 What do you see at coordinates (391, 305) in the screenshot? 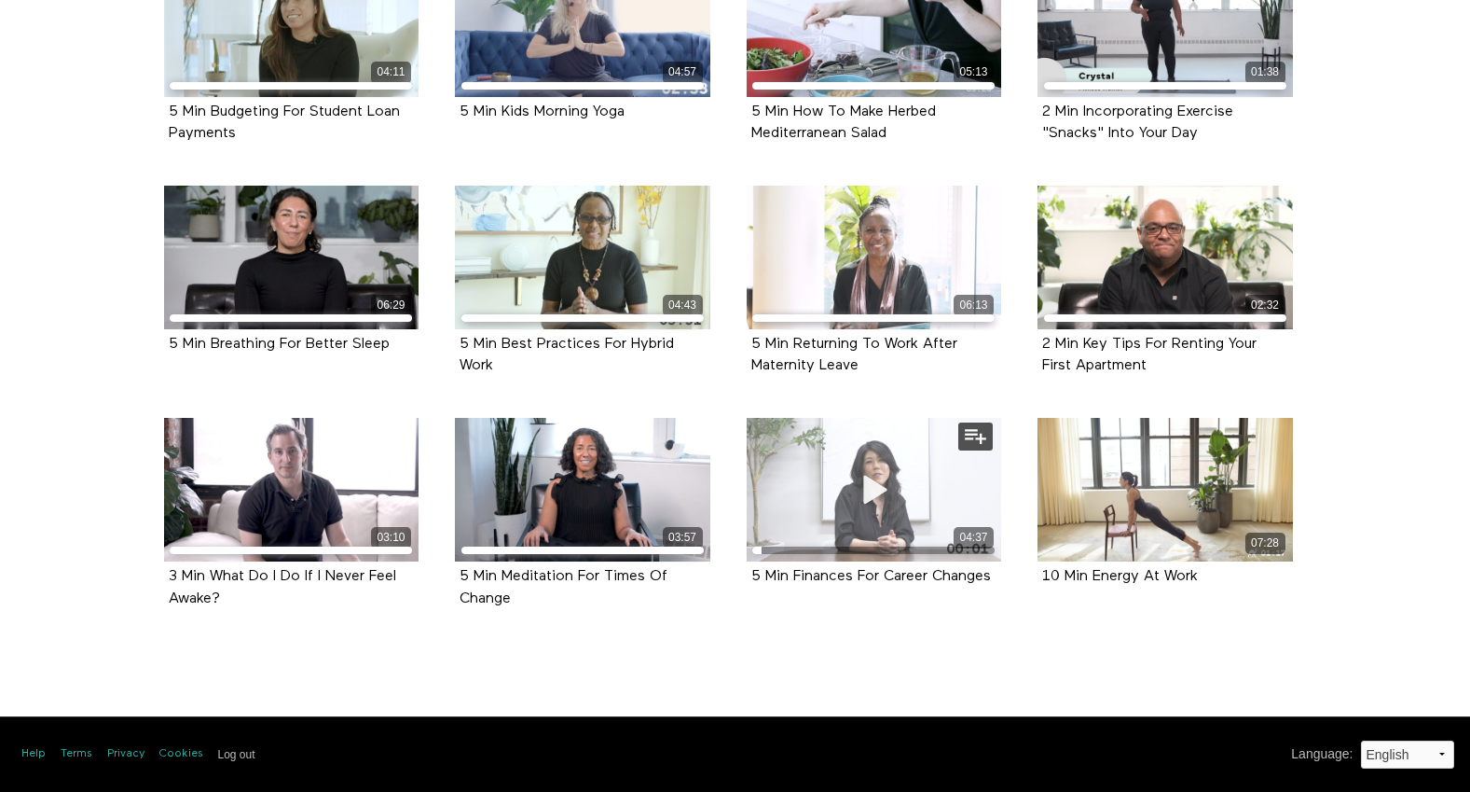
I see `div: 06:29` at bounding box center [391, 305].